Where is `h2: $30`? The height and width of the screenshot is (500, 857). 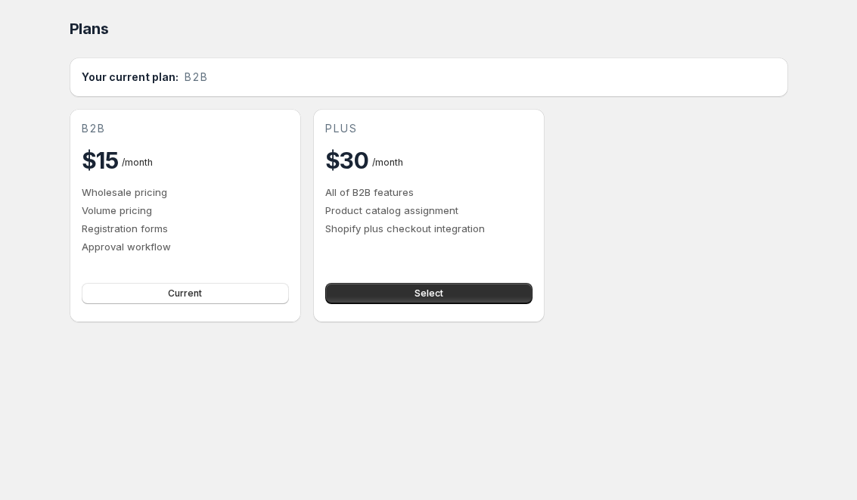 h2: $30 is located at coordinates (347, 160).